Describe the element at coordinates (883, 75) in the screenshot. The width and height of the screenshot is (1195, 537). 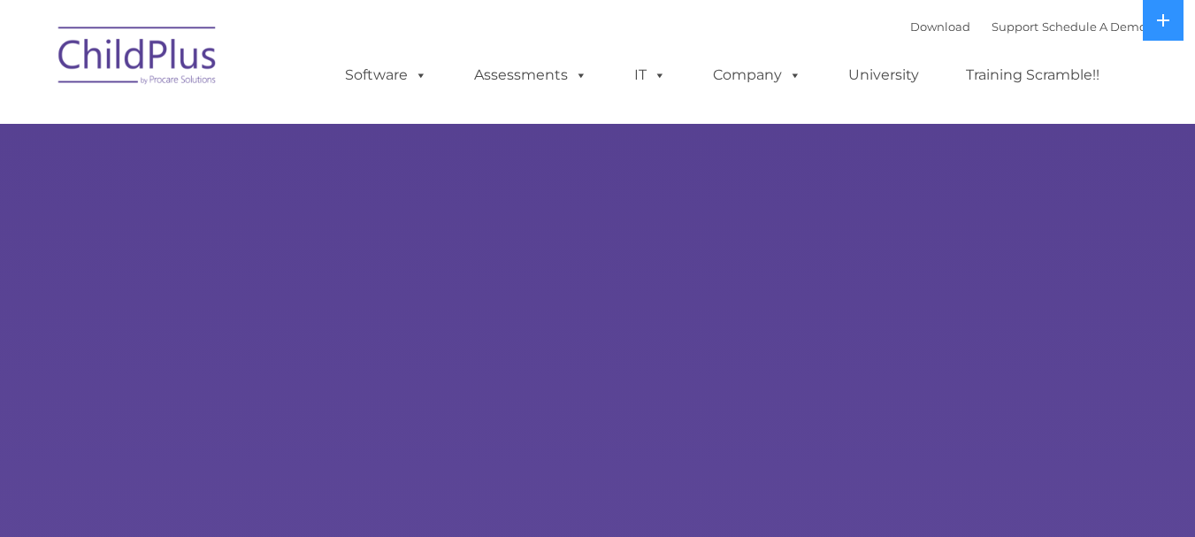
I see `a: University` at that location.